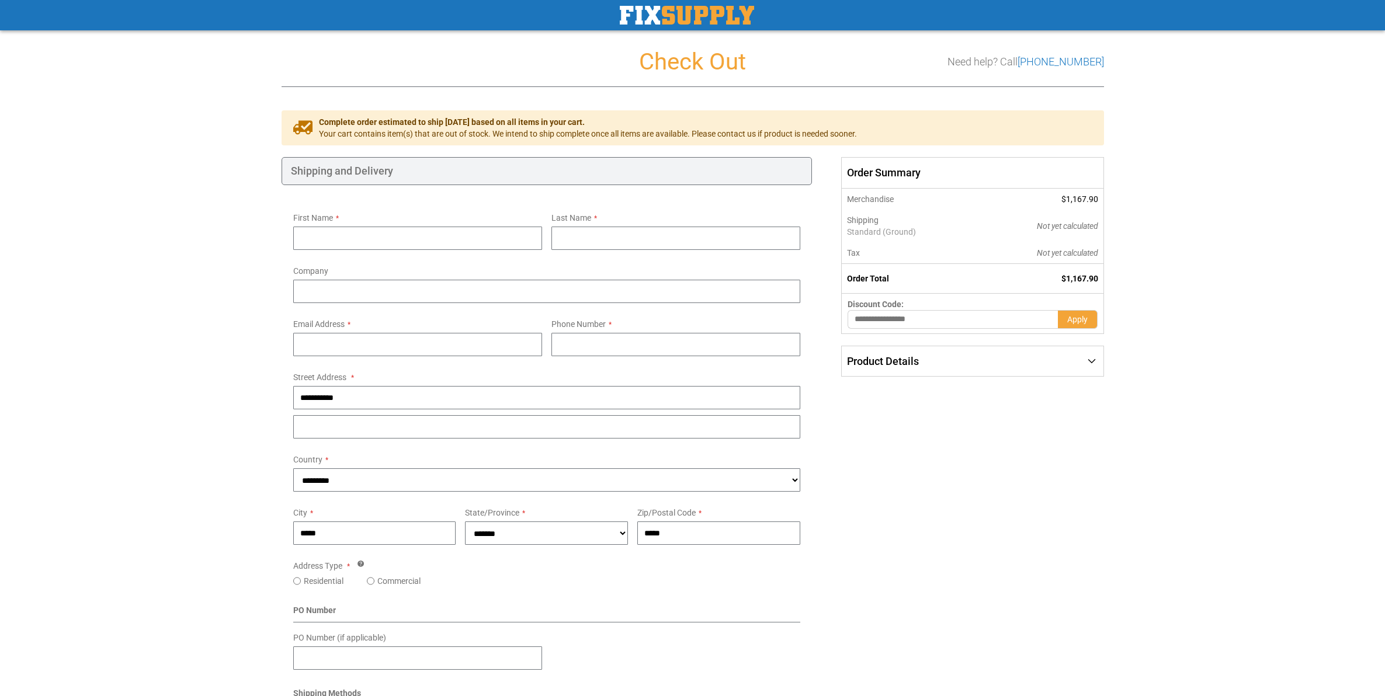 This screenshot has width=1385, height=696. Describe the element at coordinates (910, 199) in the screenshot. I see `th: Merchandise` at that location.